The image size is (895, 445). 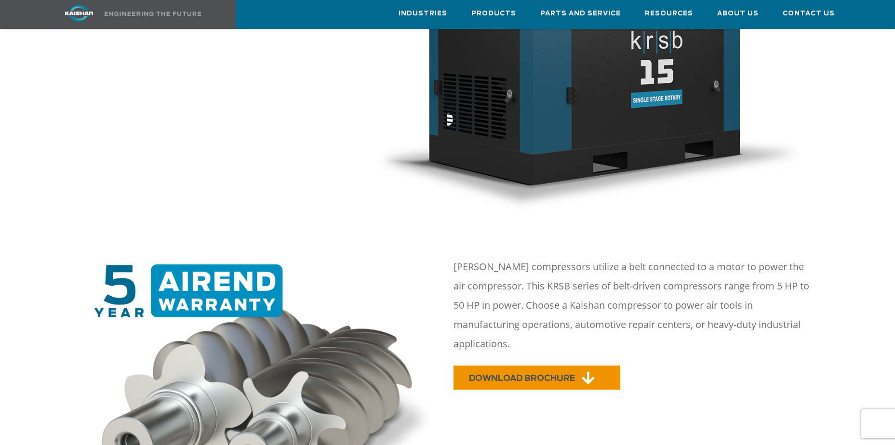 I want to click on span: DOWNLOAD BROCHURE, so click(x=522, y=378).